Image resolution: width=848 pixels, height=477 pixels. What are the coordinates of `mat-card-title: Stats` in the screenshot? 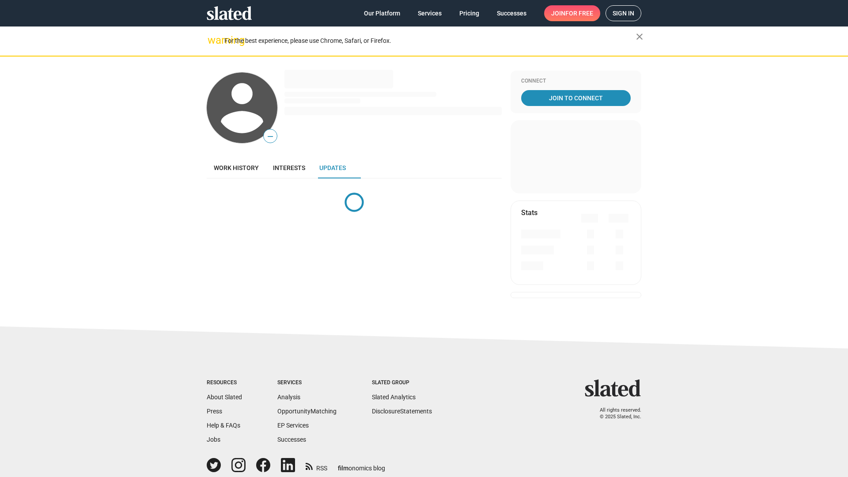 It's located at (529, 213).